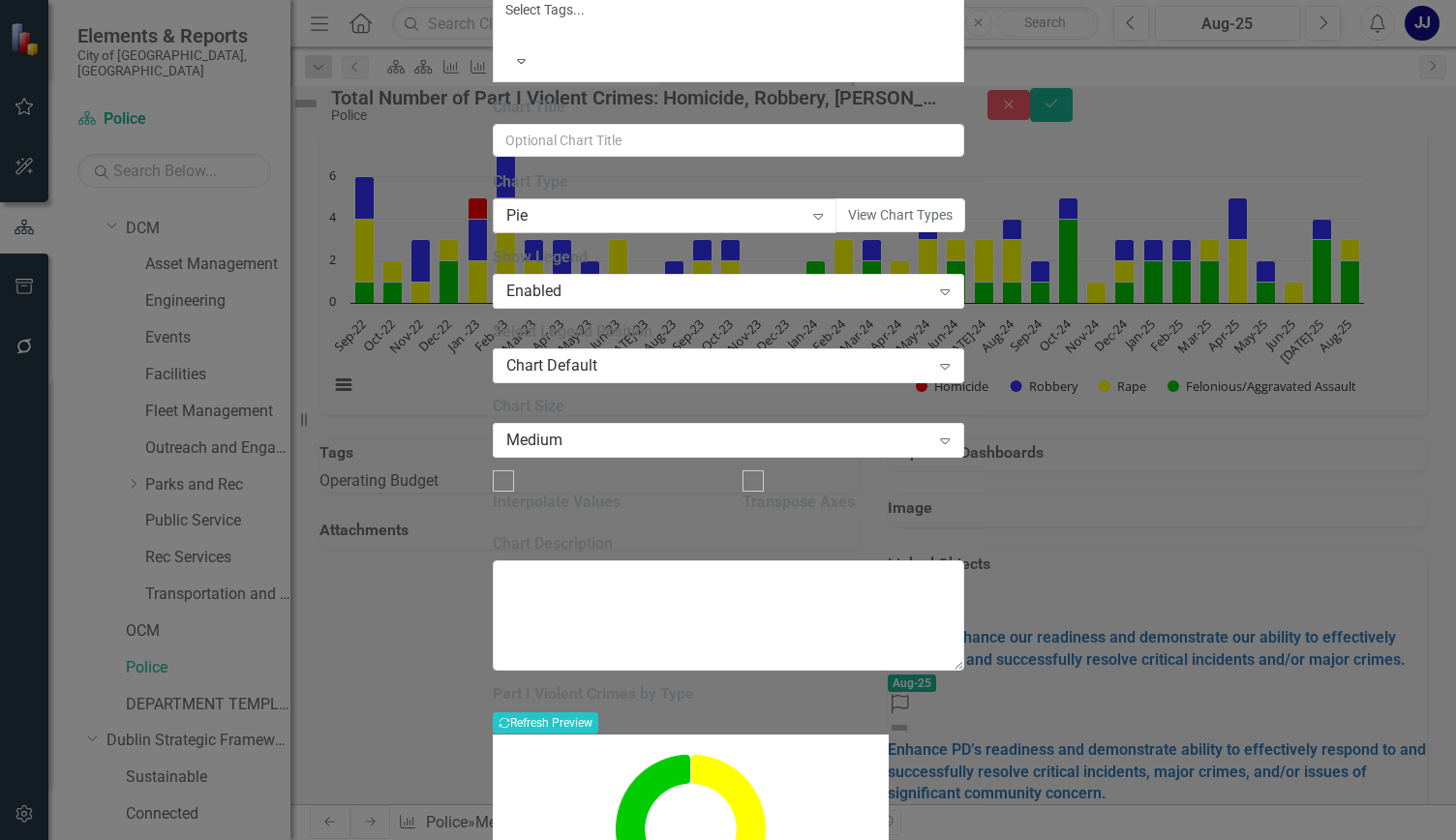  Describe the element at coordinates (655, 216) in the screenshot. I see `div: Pie` at that location.